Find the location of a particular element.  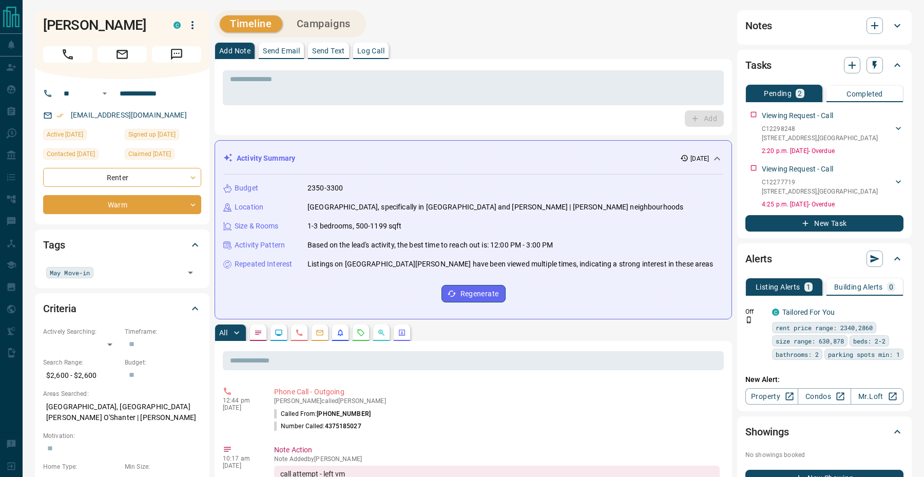

p: Activity Pattern is located at coordinates (260, 245).